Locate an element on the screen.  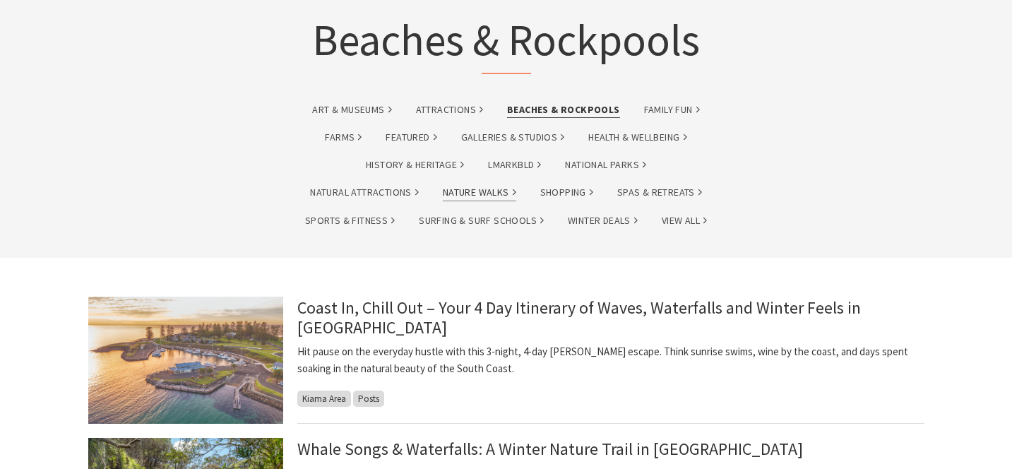
a: Sports & Fitness is located at coordinates (350, 220).